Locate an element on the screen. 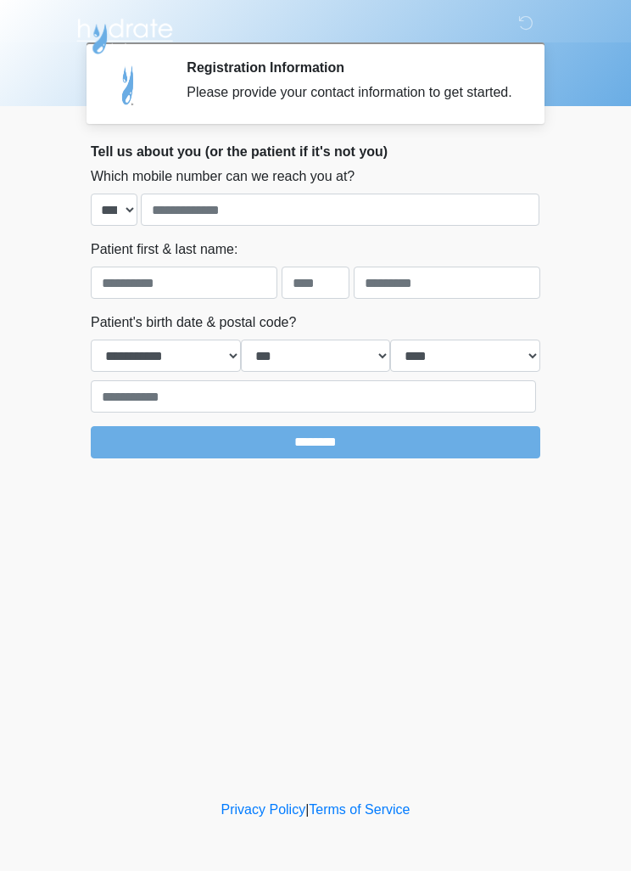 The height and width of the screenshot is (871, 631). label: Patient's birth date & postal code? is located at coordinates (193, 322).